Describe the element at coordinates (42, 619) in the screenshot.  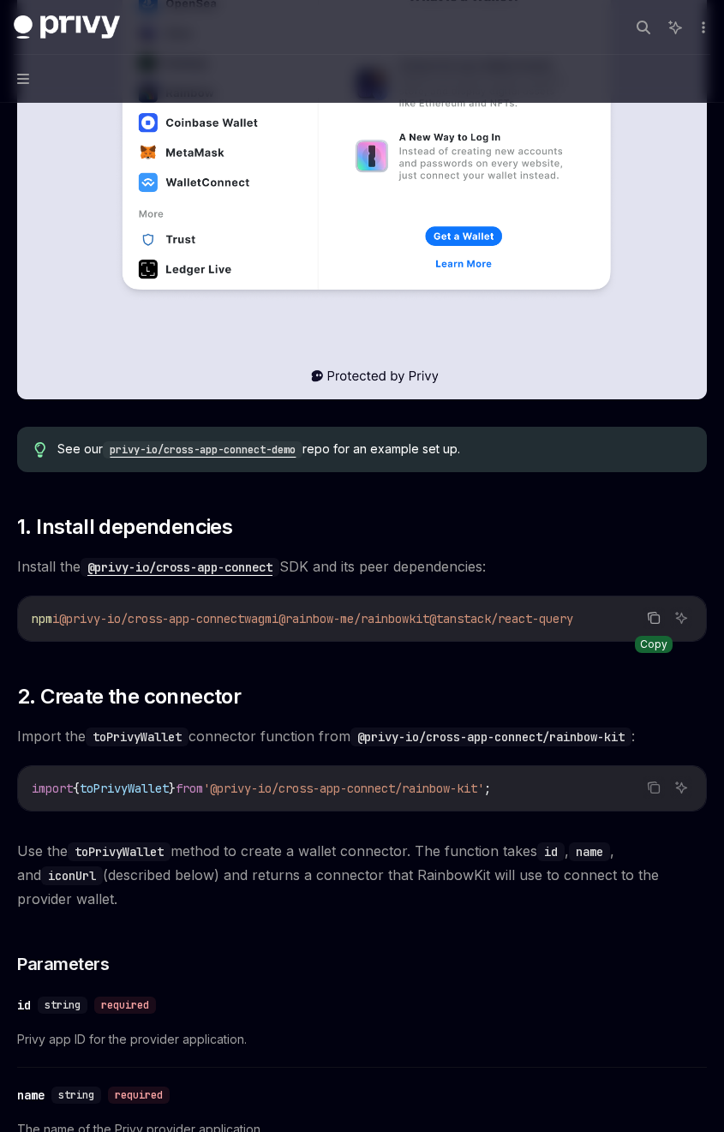
I see `span: npm` at that location.